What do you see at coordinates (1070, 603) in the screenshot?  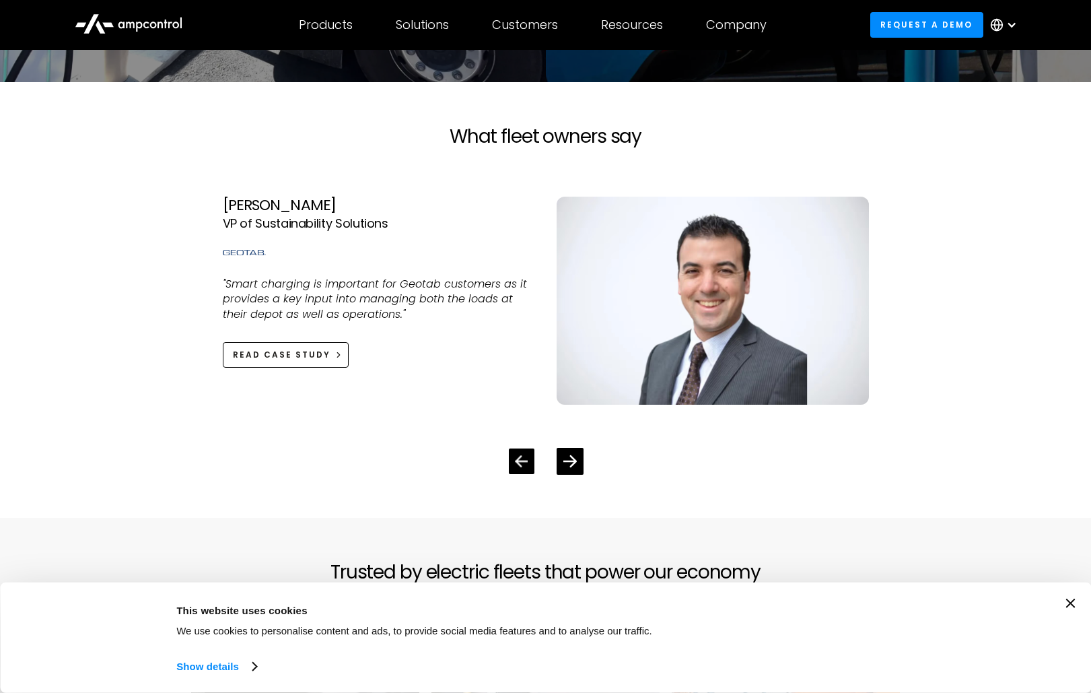 I see `button: Close banner` at bounding box center [1070, 603].